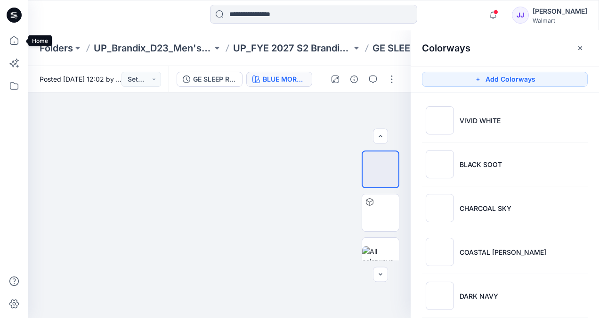  Describe the element at coordinates (153, 48) in the screenshot. I see `a: UP_Brandix_D23_Men's Basics` at that location.